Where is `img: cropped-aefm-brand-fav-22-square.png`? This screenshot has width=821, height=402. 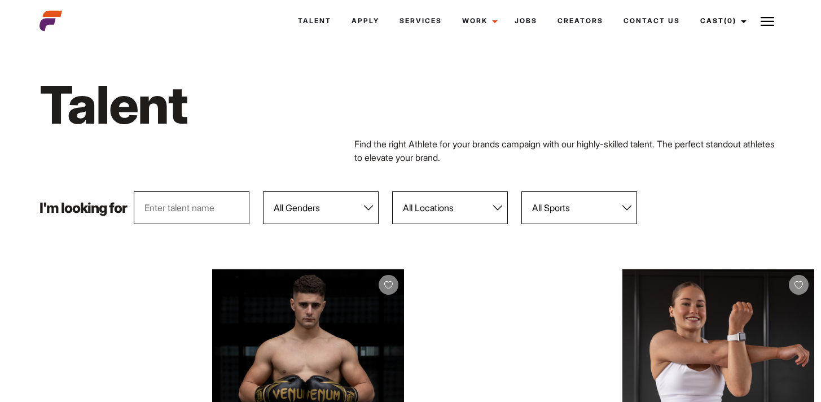 img: cropped-aefm-brand-fav-22-square.png is located at coordinates (51, 21).